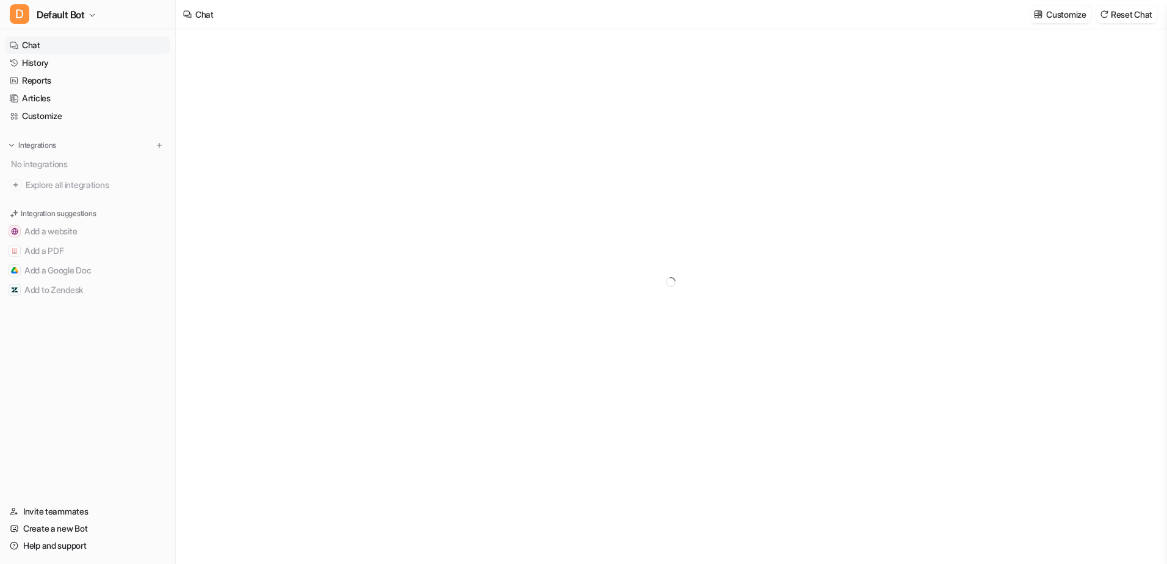 The width and height of the screenshot is (1167, 564). What do you see at coordinates (1038, 14) in the screenshot?
I see `img: customize` at bounding box center [1038, 14].